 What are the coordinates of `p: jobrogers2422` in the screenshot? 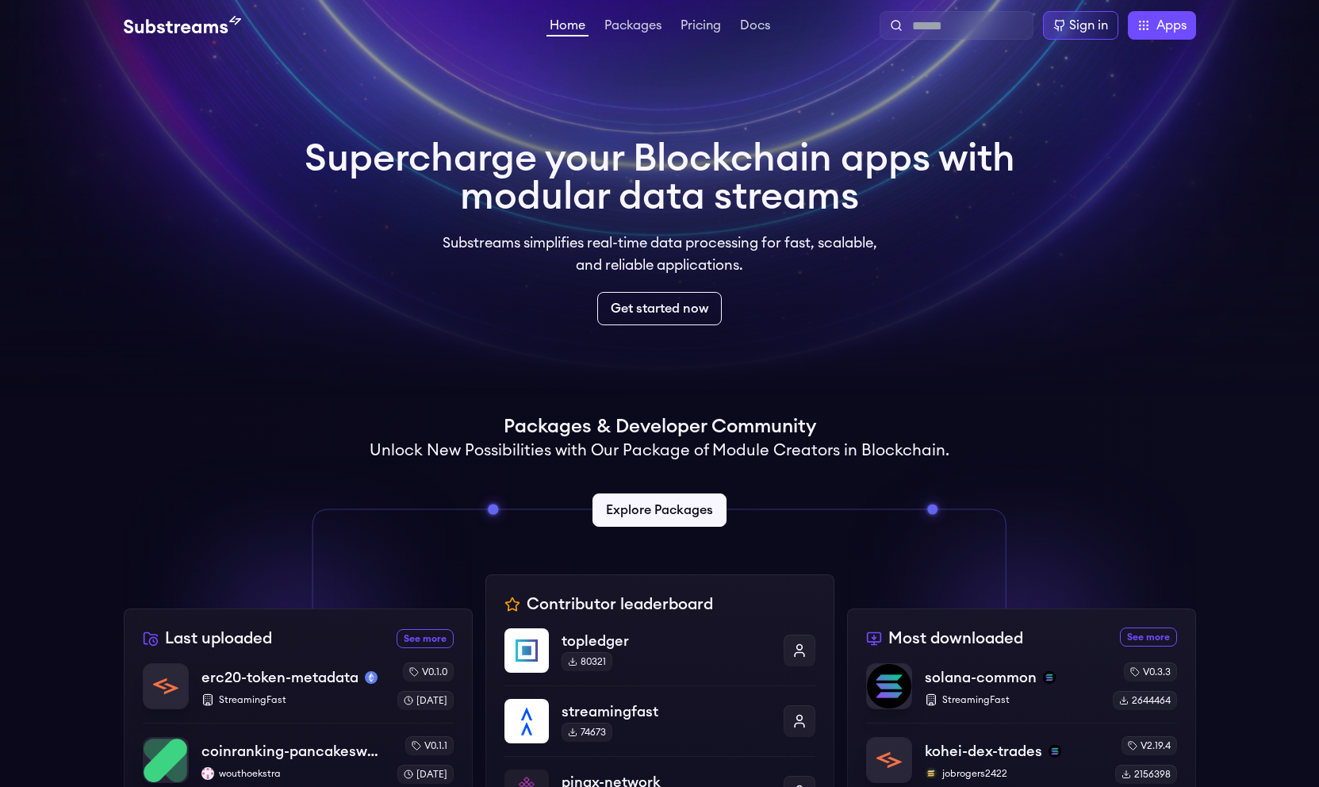 It's located at (1014, 774).